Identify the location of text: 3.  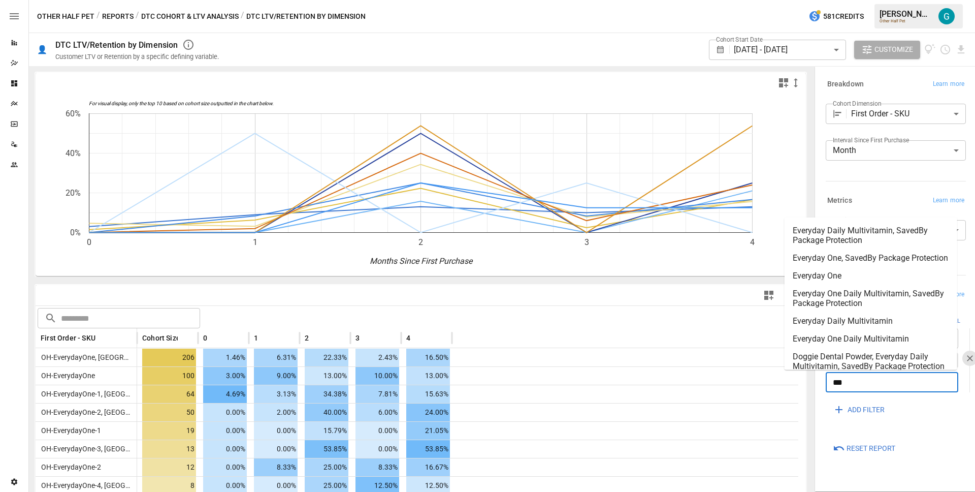
(587, 242).